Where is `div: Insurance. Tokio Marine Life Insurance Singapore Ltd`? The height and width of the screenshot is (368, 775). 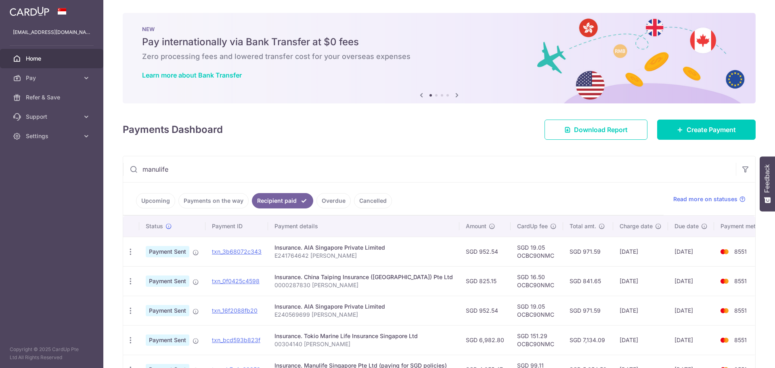 div: Insurance. Tokio Marine Life Insurance Singapore Ltd is located at coordinates (364, 336).